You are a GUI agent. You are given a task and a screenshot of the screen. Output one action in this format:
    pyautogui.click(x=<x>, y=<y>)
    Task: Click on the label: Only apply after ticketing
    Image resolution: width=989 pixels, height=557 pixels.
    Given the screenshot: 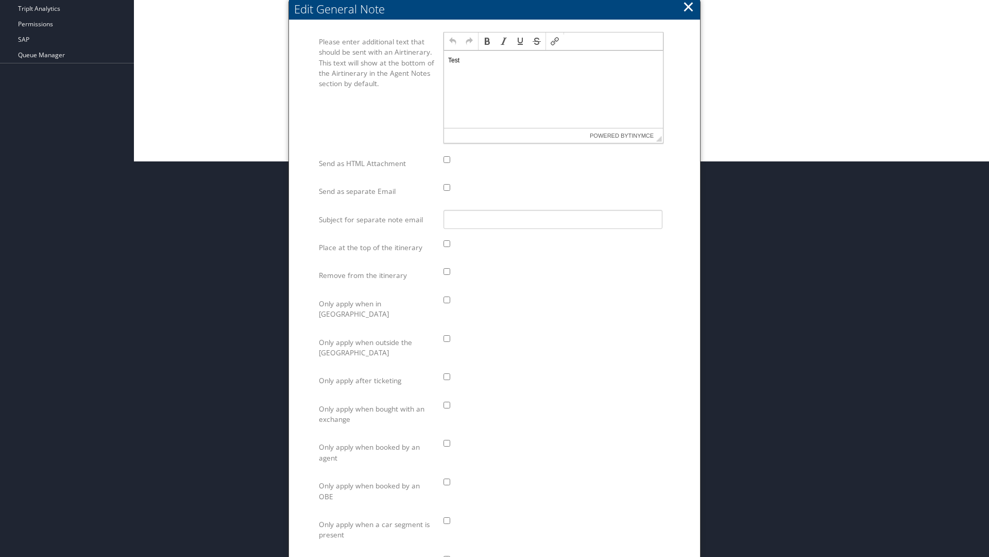 What is the action you would take?
    pyautogui.click(x=377, y=380)
    